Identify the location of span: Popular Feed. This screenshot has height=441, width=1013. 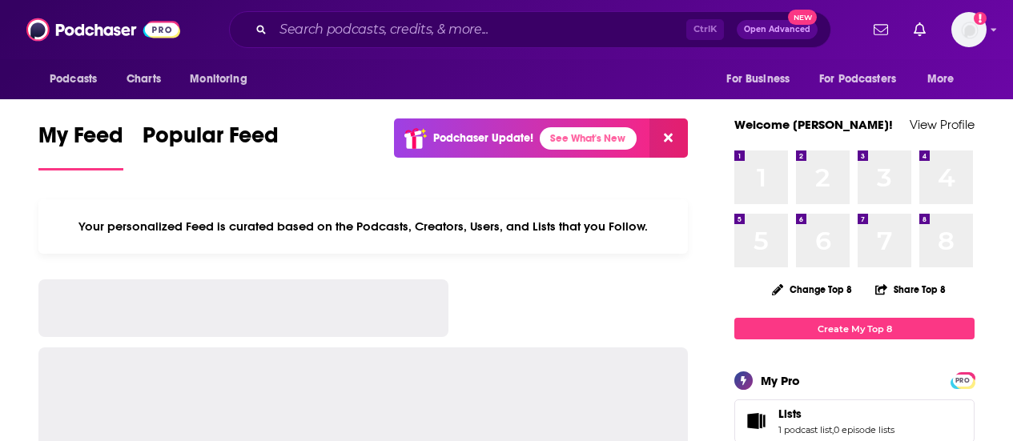
(211, 140).